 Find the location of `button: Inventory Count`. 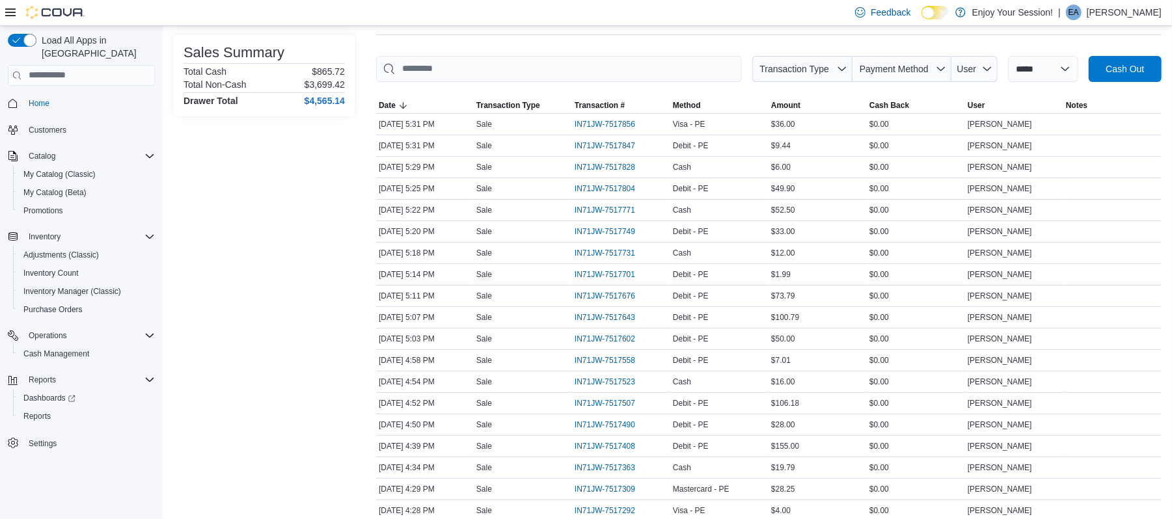

button: Inventory Count is located at coordinates (87, 273).